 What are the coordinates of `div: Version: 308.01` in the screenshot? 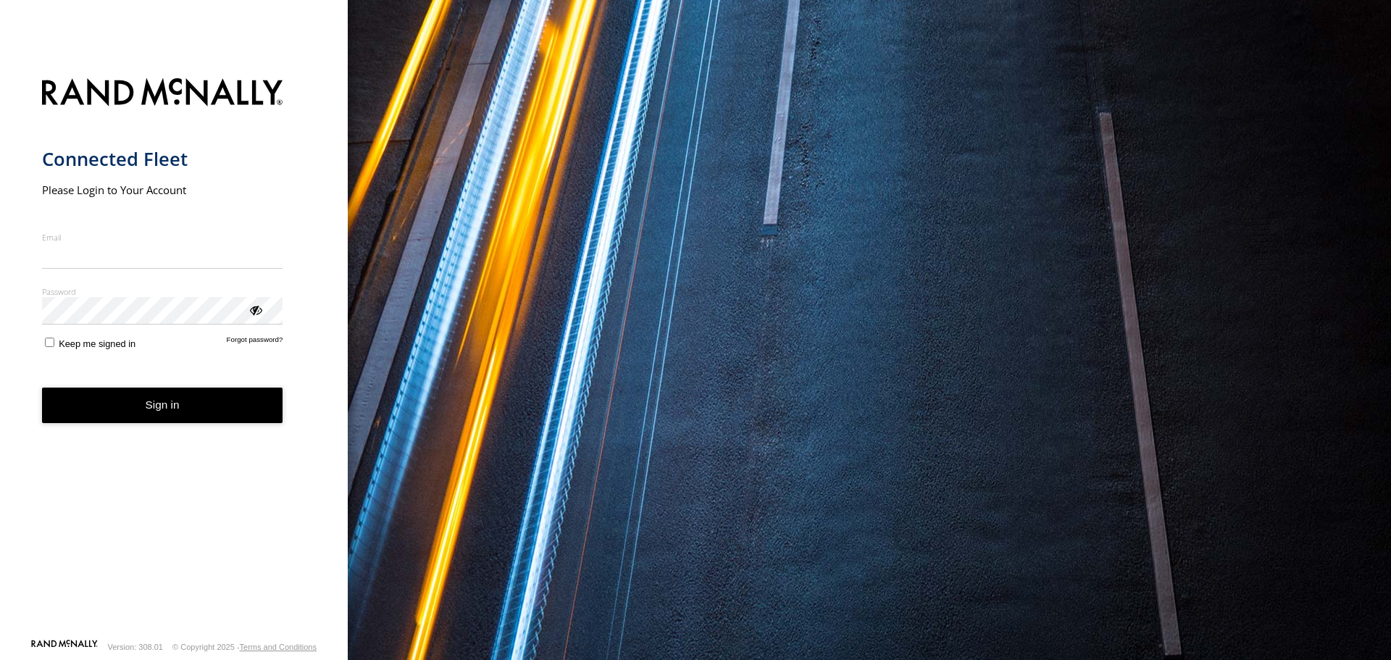 It's located at (135, 647).